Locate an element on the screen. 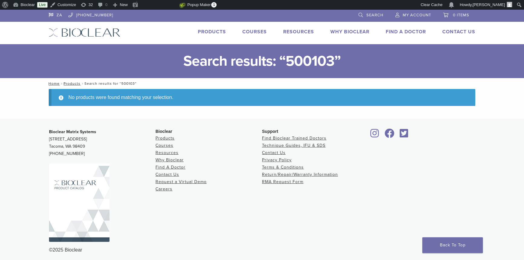  a: RMA Request Form is located at coordinates (282, 181).